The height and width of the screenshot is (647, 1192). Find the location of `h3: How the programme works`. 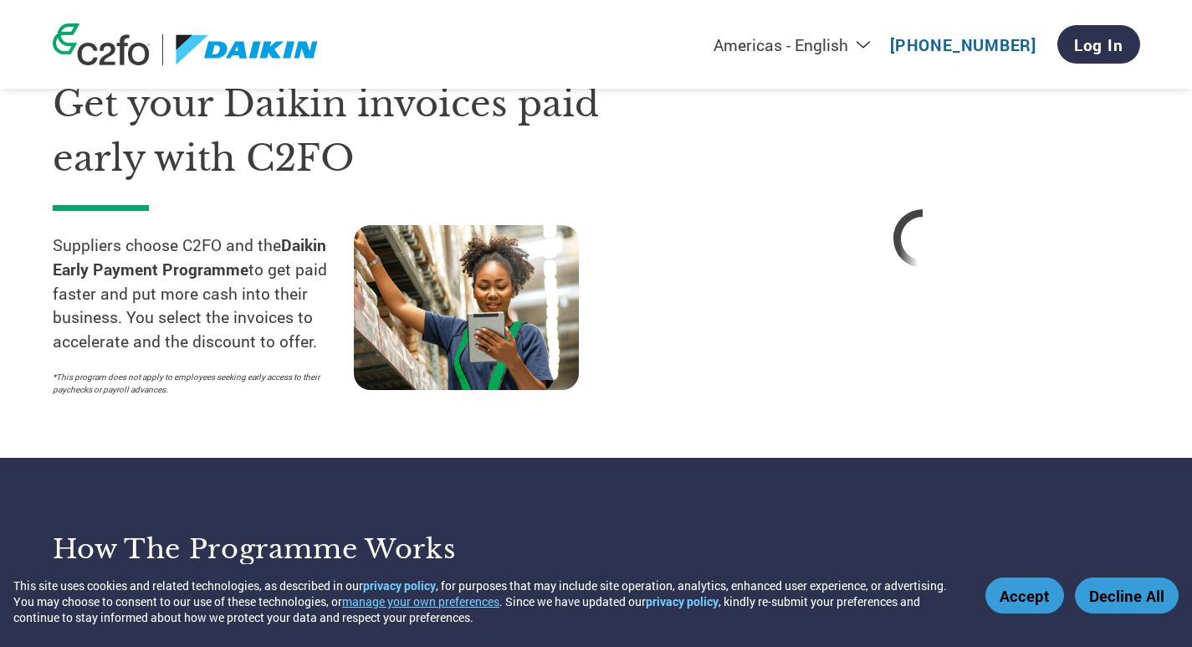

h3: How the programme works is located at coordinates (314, 549).